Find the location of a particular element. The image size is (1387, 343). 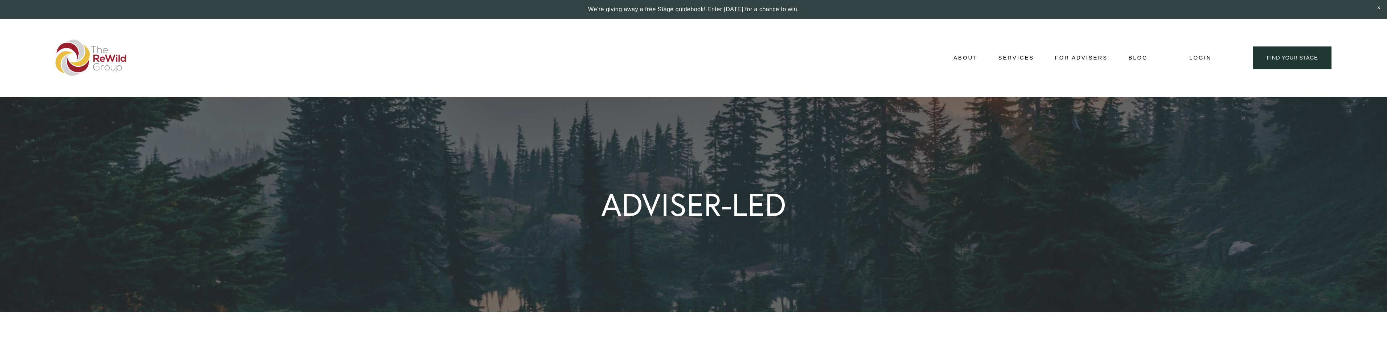

span: Services is located at coordinates (1016, 58).